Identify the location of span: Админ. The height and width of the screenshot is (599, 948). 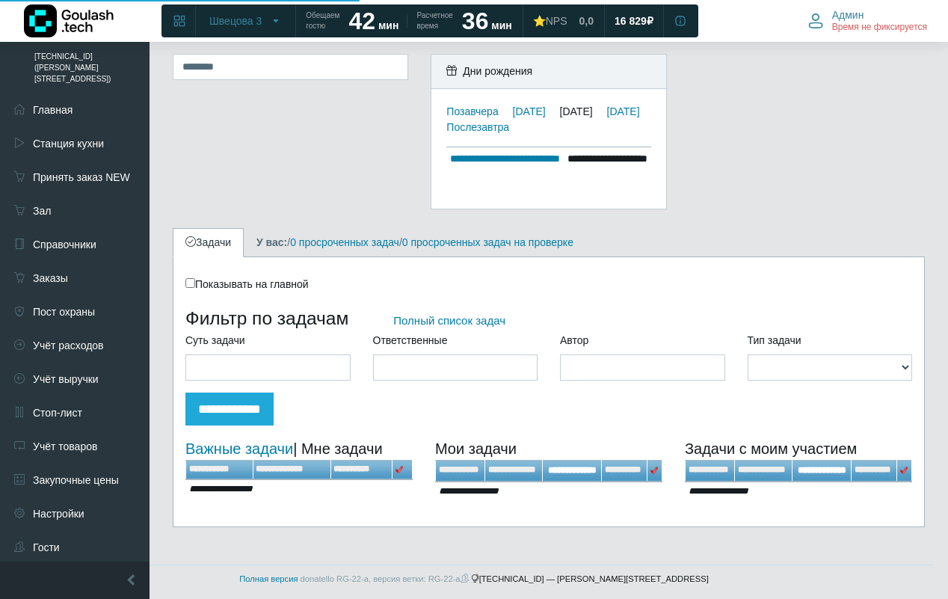
(848, 15).